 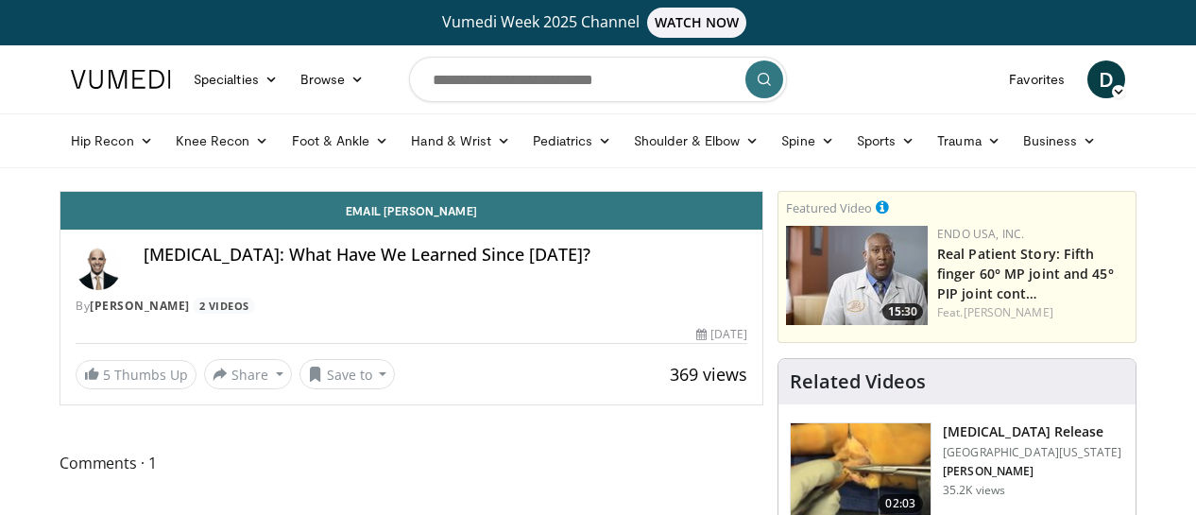 What do you see at coordinates (1033, 313) in the screenshot?
I see `div: Feat.` at bounding box center [1033, 313].